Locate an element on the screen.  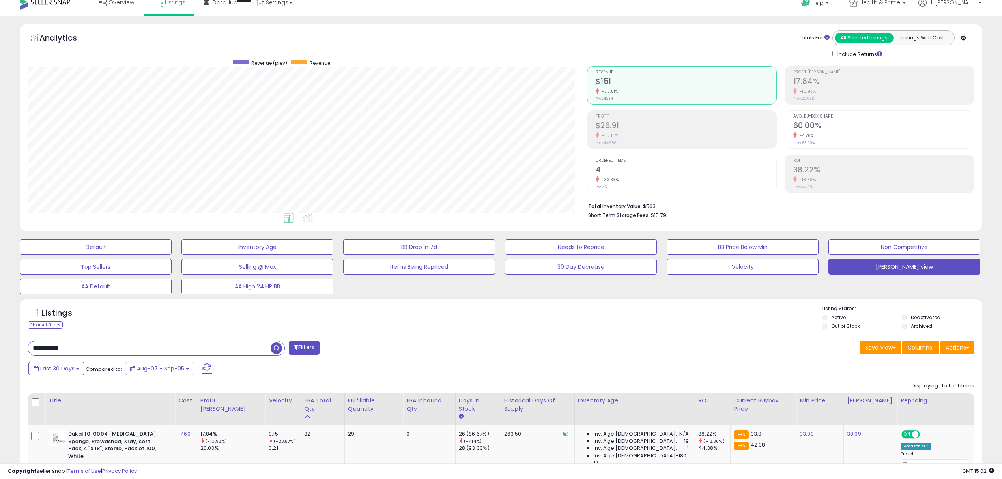
span: Revenue is located at coordinates (320, 63).